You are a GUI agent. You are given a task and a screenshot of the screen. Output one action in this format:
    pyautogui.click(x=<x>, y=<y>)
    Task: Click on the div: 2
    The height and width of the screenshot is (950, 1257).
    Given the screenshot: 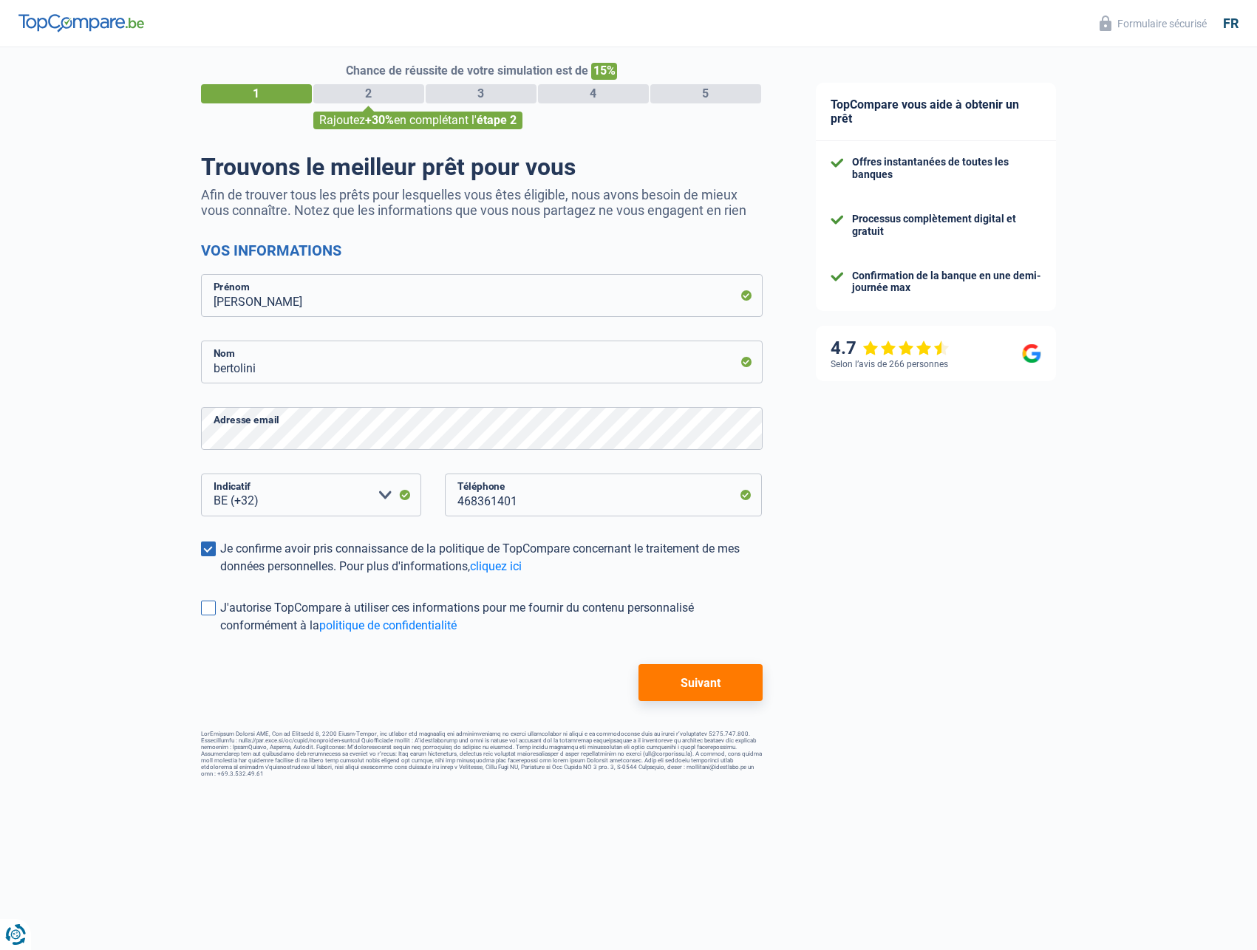 What is the action you would take?
    pyautogui.click(x=369, y=94)
    